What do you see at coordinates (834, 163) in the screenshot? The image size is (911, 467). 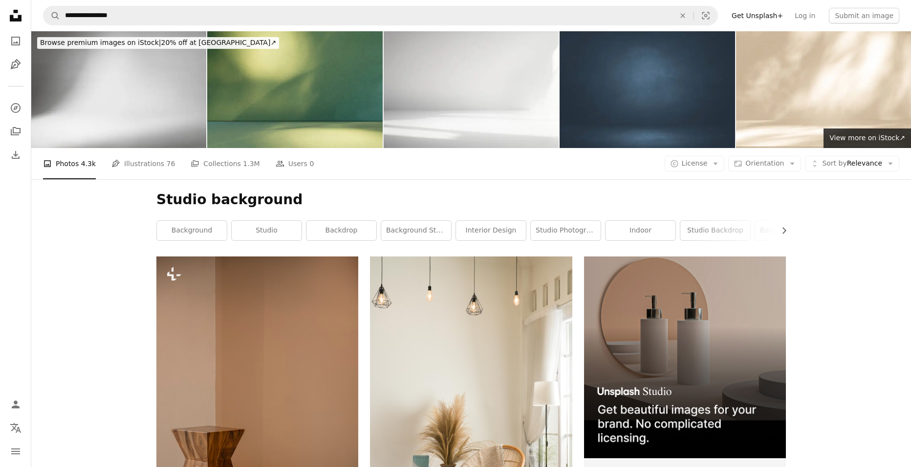 I see `span: Sort by` at bounding box center [834, 163].